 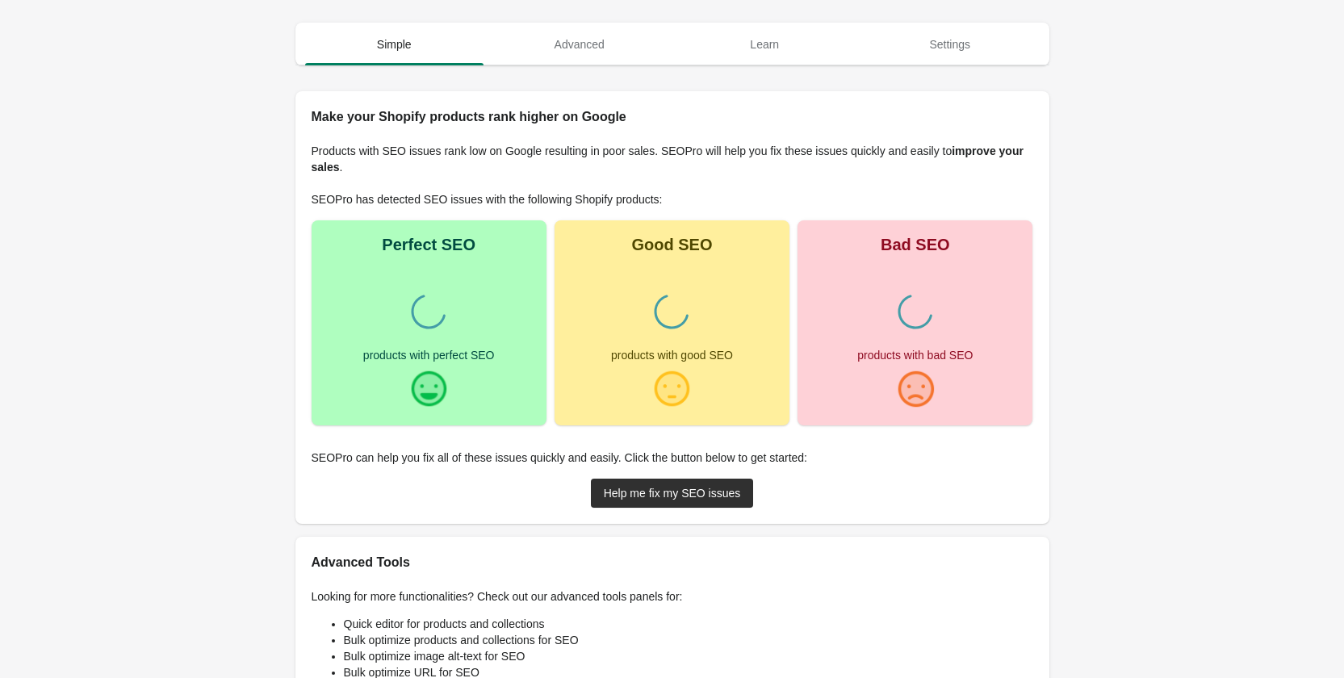 What do you see at coordinates (429, 245) in the screenshot?
I see `div: Perfect SEO` at bounding box center [429, 245].